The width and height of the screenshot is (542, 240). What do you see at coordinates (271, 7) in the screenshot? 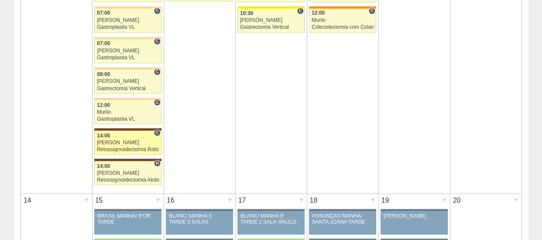
I see `div: Key: Santa Rita` at bounding box center [271, 7].